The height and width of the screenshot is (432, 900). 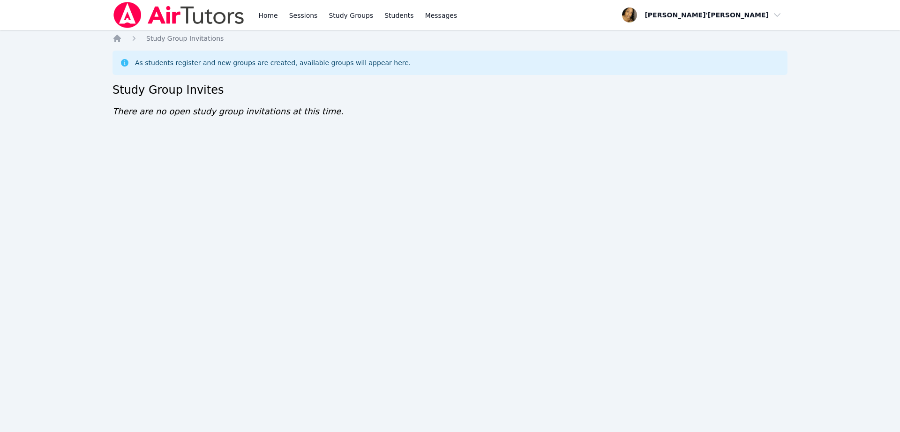 I want to click on div: As students register and new groups are created, available groups will appear here., so click(x=273, y=63).